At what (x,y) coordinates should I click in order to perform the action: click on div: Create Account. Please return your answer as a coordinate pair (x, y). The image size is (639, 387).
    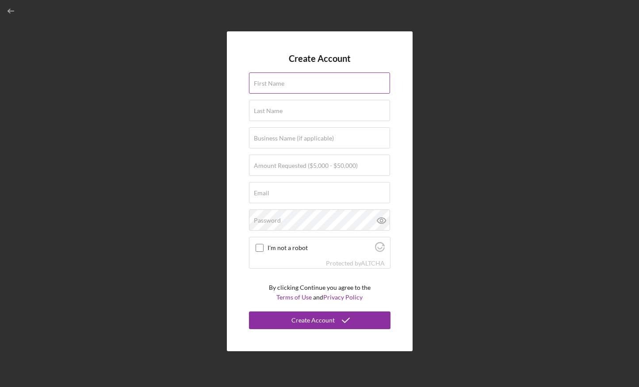
    Looking at the image, I should click on (313, 320).